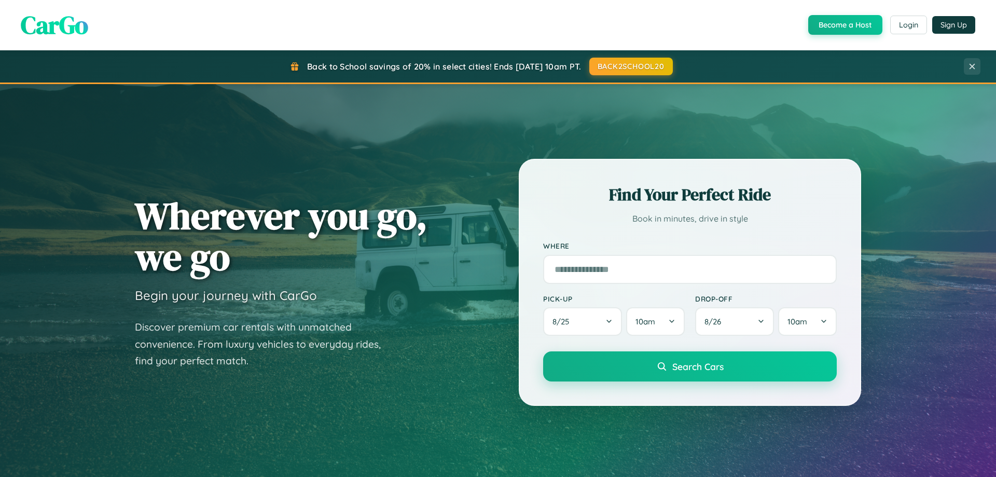  I want to click on label: Drop-off, so click(766, 298).